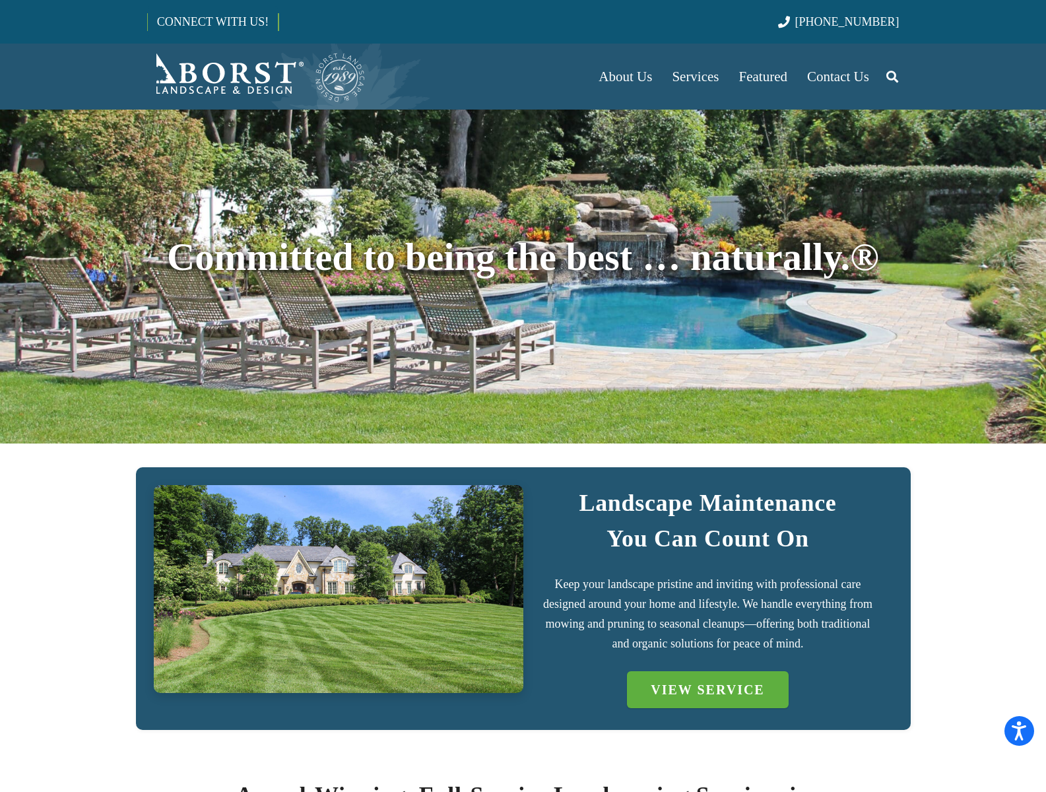 The image size is (1046, 792). What do you see at coordinates (213, 22) in the screenshot?
I see `a: CONNECT WITH US!` at bounding box center [213, 22].